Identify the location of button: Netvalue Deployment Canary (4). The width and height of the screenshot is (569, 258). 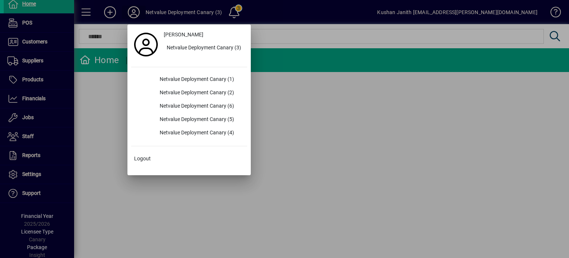
(189, 133).